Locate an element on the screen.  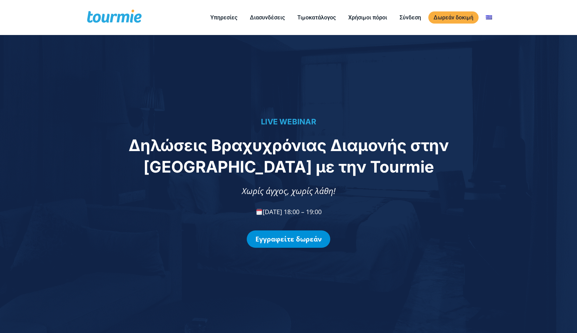
a: Χρήσιμοι πόροι is located at coordinates (368, 17).